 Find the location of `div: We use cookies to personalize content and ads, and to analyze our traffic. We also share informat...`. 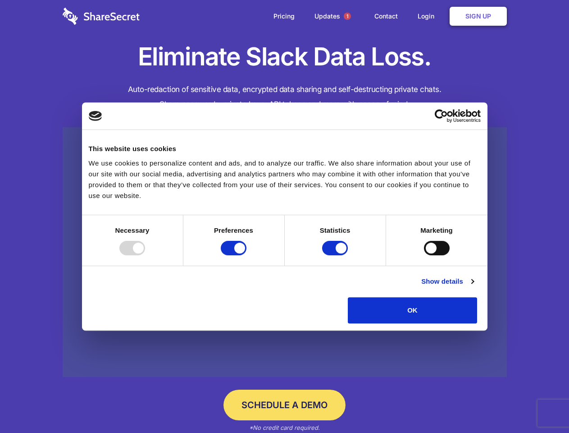

div: We use cookies to personalize content and ads, and to analyze our traffic. We also share informat... is located at coordinates (285, 179).